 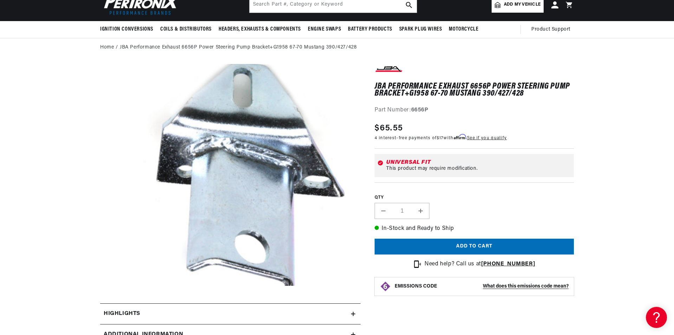 I want to click on summary: Product Support, so click(x=552, y=29).